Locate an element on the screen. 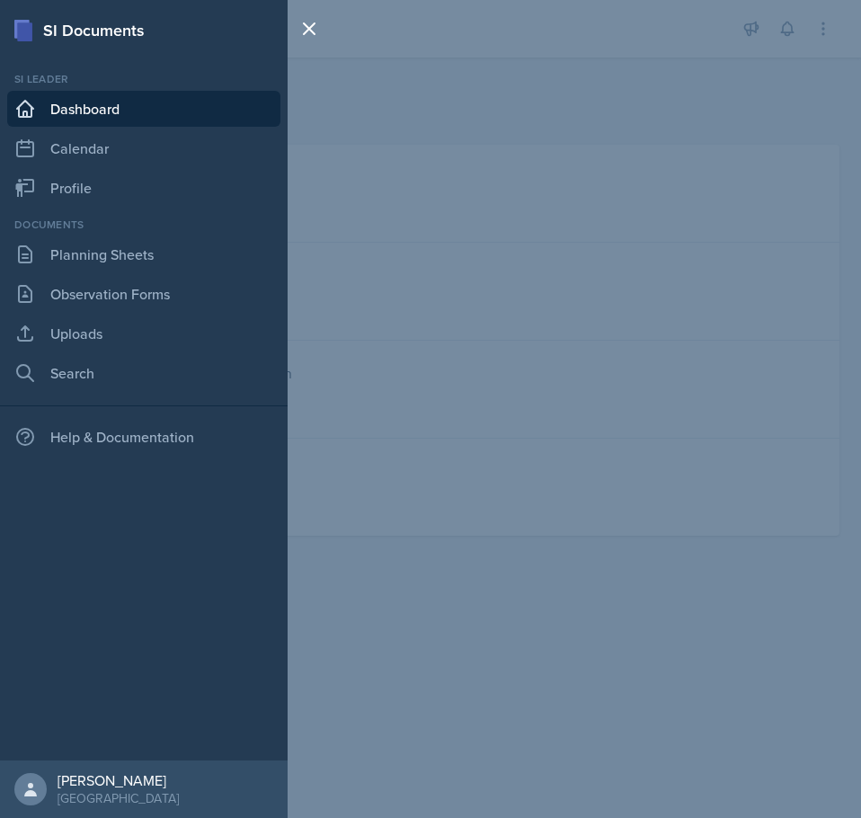 Image resolution: width=861 pixels, height=818 pixels. a: Calendar is located at coordinates (144, 148).